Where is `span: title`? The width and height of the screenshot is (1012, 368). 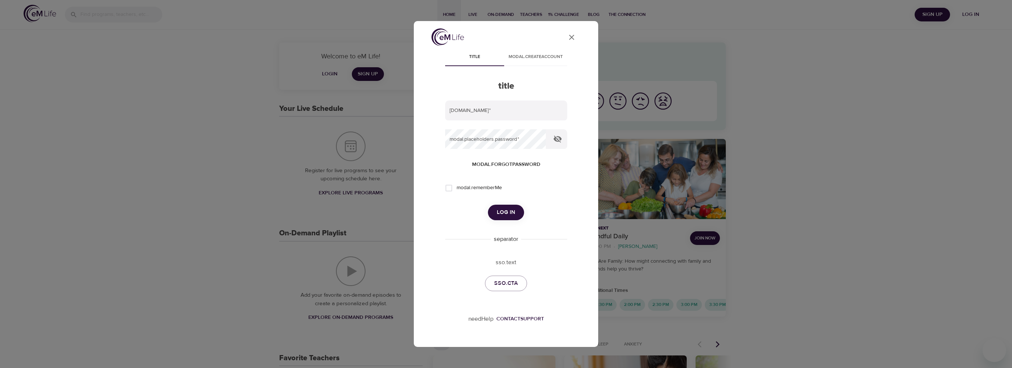 span: title is located at coordinates (475, 57).